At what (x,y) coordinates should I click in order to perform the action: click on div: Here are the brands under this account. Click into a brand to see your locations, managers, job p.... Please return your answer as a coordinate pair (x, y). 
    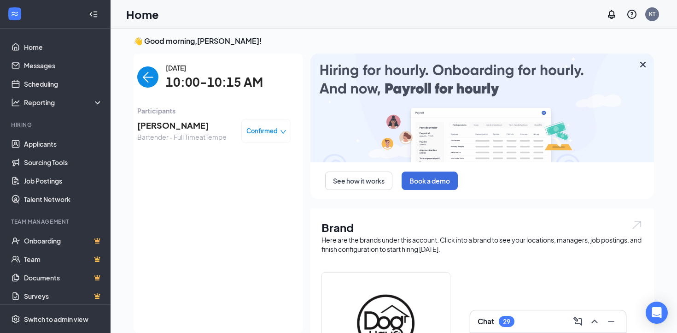
    Looking at the image, I should click on (482, 244).